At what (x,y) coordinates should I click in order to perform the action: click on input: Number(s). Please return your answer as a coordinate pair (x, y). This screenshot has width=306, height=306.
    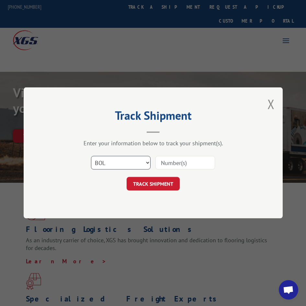
    Looking at the image, I should click on (185, 163).